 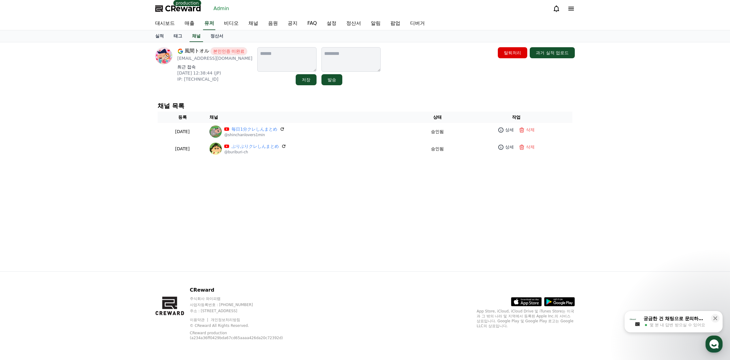 I want to click on a: FAQ, so click(x=312, y=24).